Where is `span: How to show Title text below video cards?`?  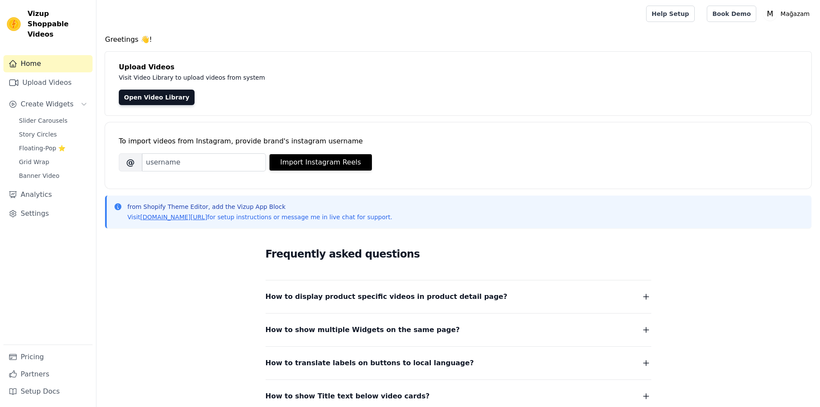 span: How to show Title text below video cards? is located at coordinates (348, 396).